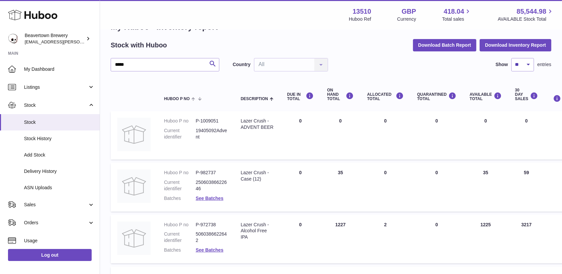  What do you see at coordinates (56, 223) in the screenshot?
I see `span: Orders` at bounding box center [56, 223].